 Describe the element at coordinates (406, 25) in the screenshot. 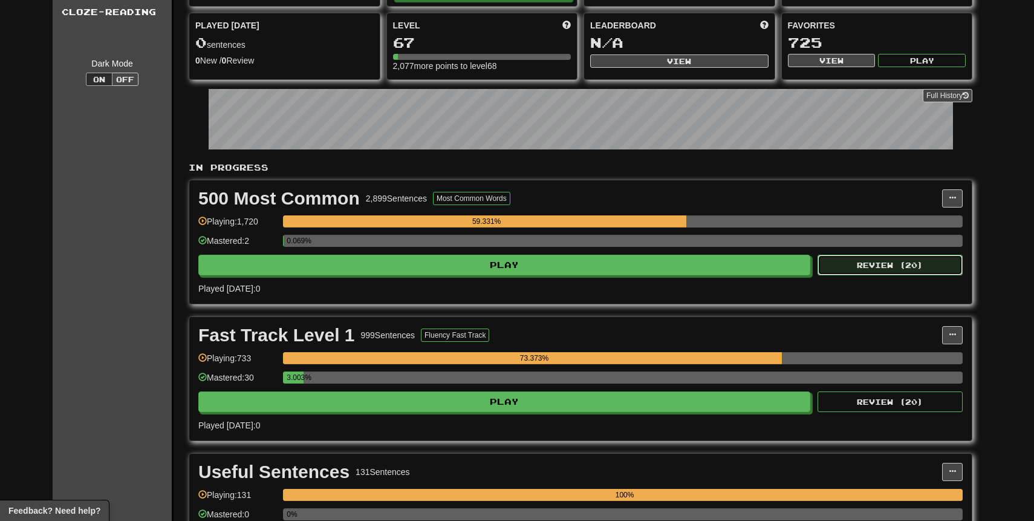

I see `span: Level` at that location.